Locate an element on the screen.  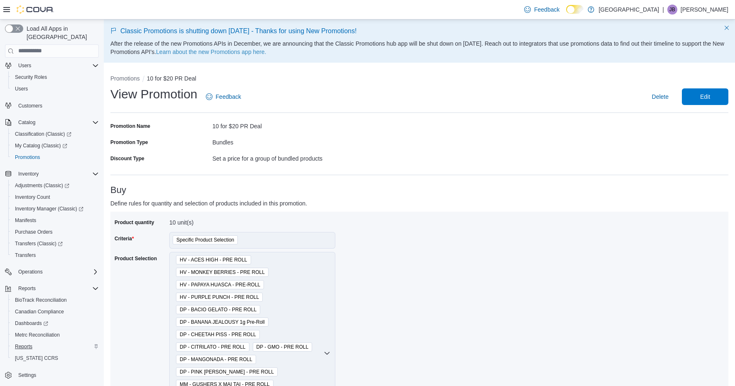
a: Settings is located at coordinates (27, 375).